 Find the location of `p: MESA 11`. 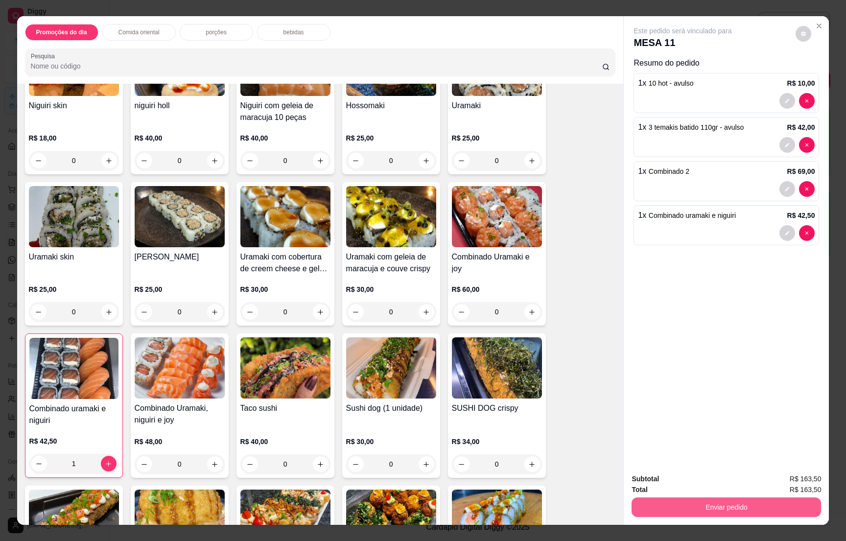

p: MESA 11 is located at coordinates (683, 43).